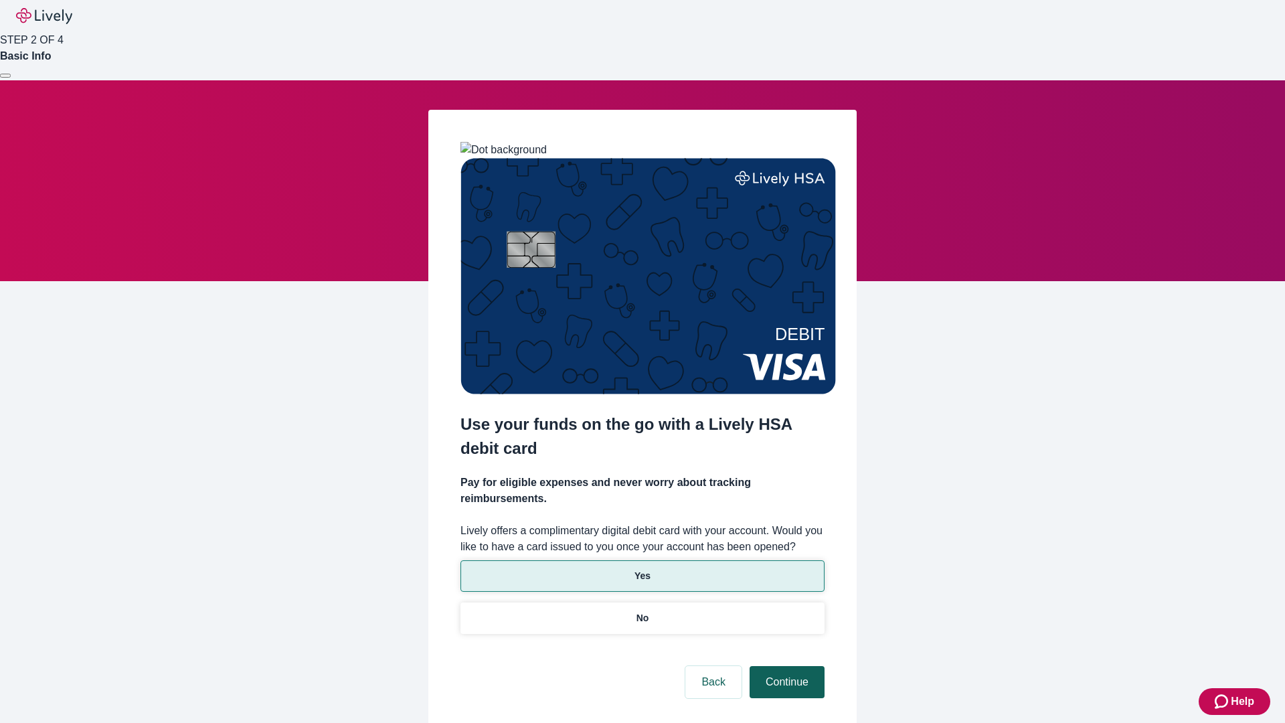 The height and width of the screenshot is (723, 1285). What do you see at coordinates (1235, 702) in the screenshot?
I see `button: Zendesk support iconHelp` at bounding box center [1235, 702].